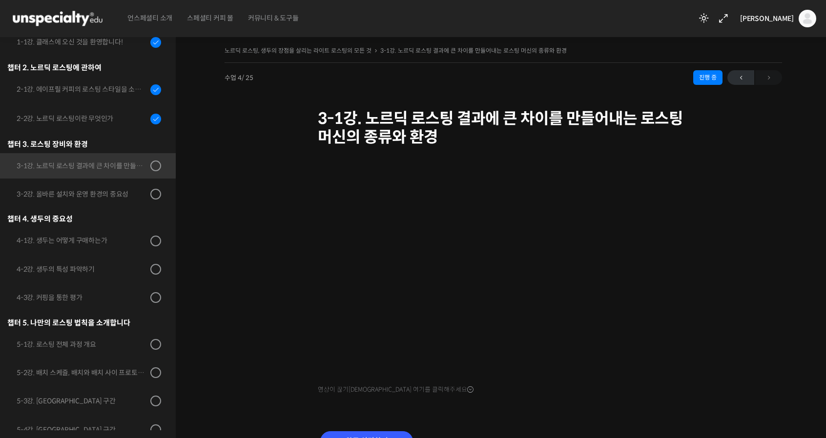 The width and height of the screenshot is (826, 438). I want to click on span: 대화, so click(95, 329).